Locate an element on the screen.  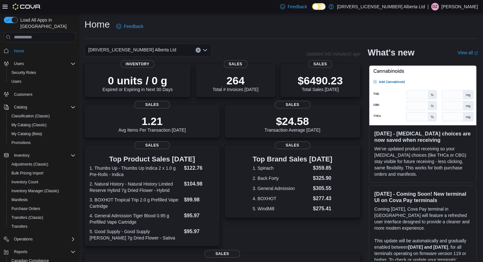
button: Inventory is located at coordinates (22, 155).